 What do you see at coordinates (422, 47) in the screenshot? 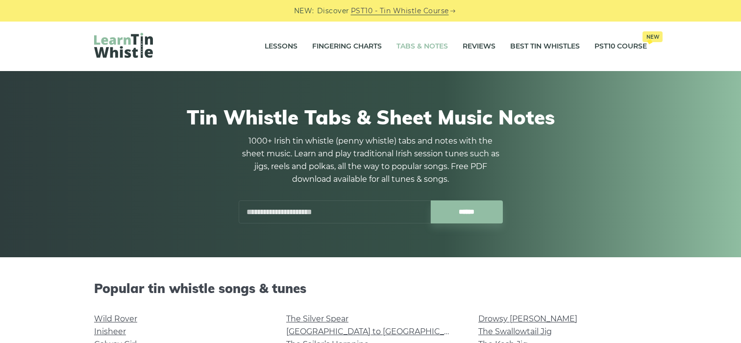
I see `a: Tabs & Notes` at bounding box center [422, 47].